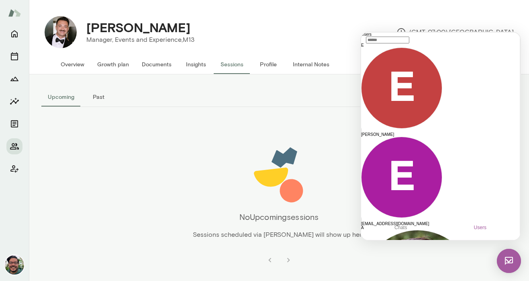  I want to click on img: Arbo Shah, so click(61, 32).